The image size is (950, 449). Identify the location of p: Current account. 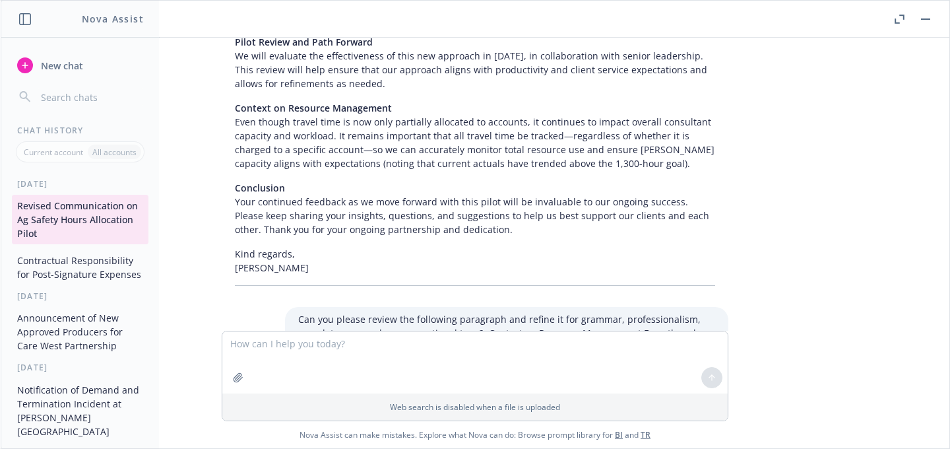
(53, 152).